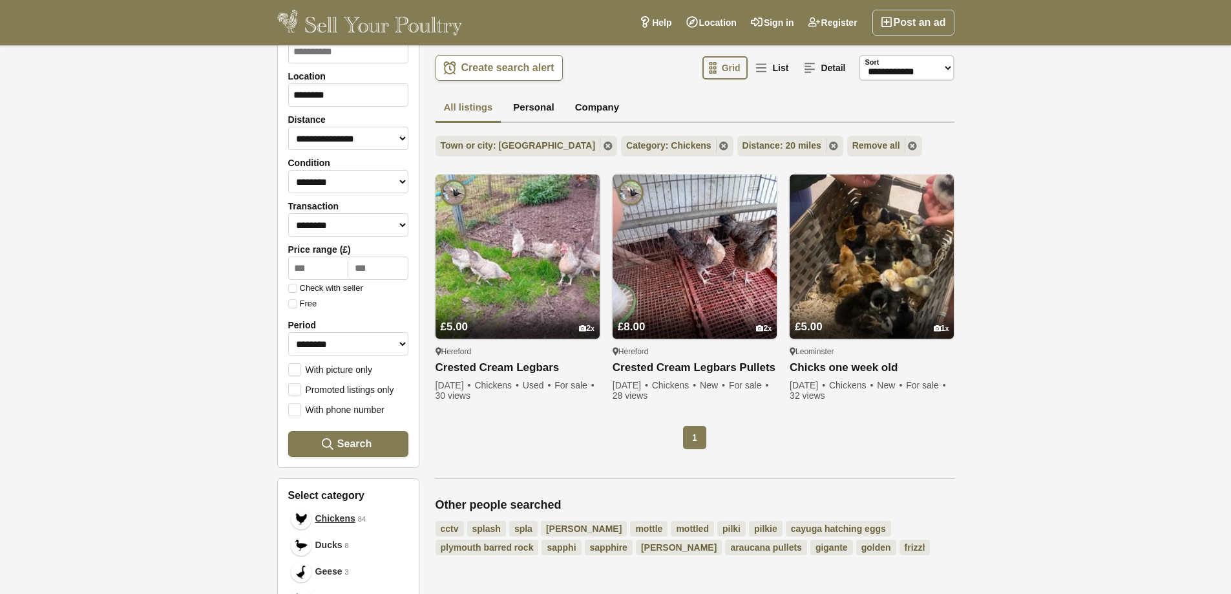 The width and height of the screenshot is (1231, 594). I want to click on a: spla, so click(524, 529).